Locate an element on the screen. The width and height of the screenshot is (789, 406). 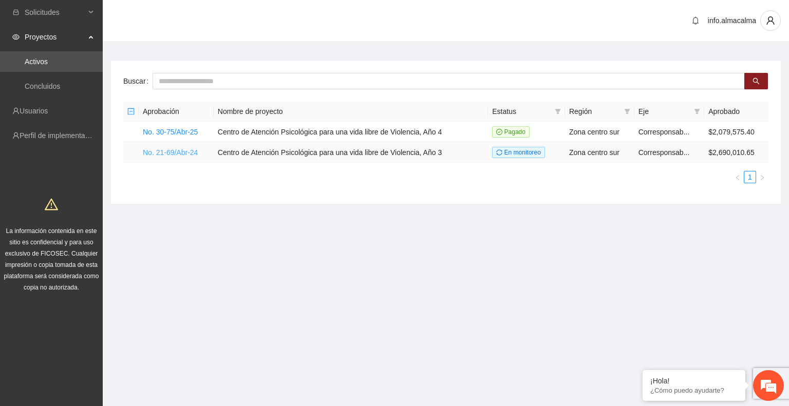
a: No. 21-69/Abr-24 is located at coordinates (170, 153).